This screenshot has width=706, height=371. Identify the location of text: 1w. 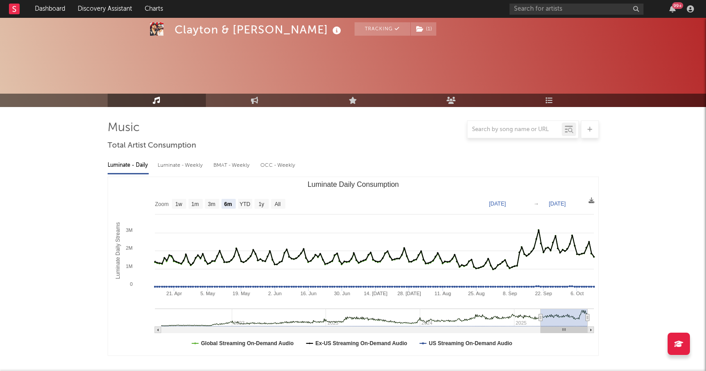
(179, 204).